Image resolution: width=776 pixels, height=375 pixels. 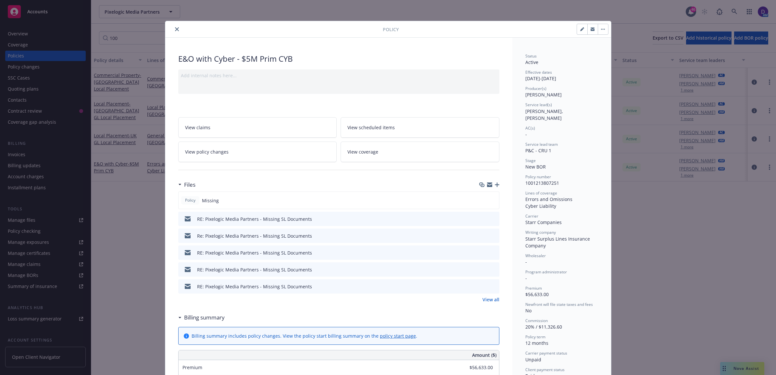 I want to click on span: Active, so click(x=532, y=62).